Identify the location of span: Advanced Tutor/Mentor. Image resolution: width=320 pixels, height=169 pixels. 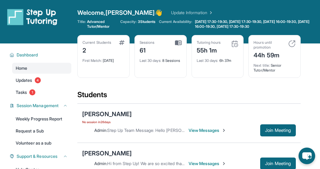
(101, 24).